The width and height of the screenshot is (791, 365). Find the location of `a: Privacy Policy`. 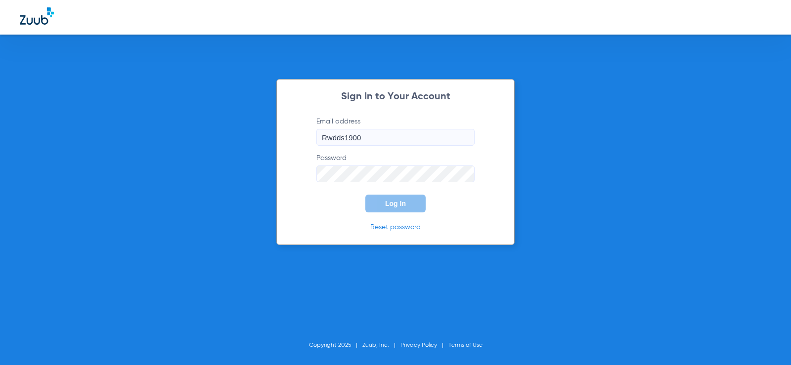

a: Privacy Policy is located at coordinates (419, 345).